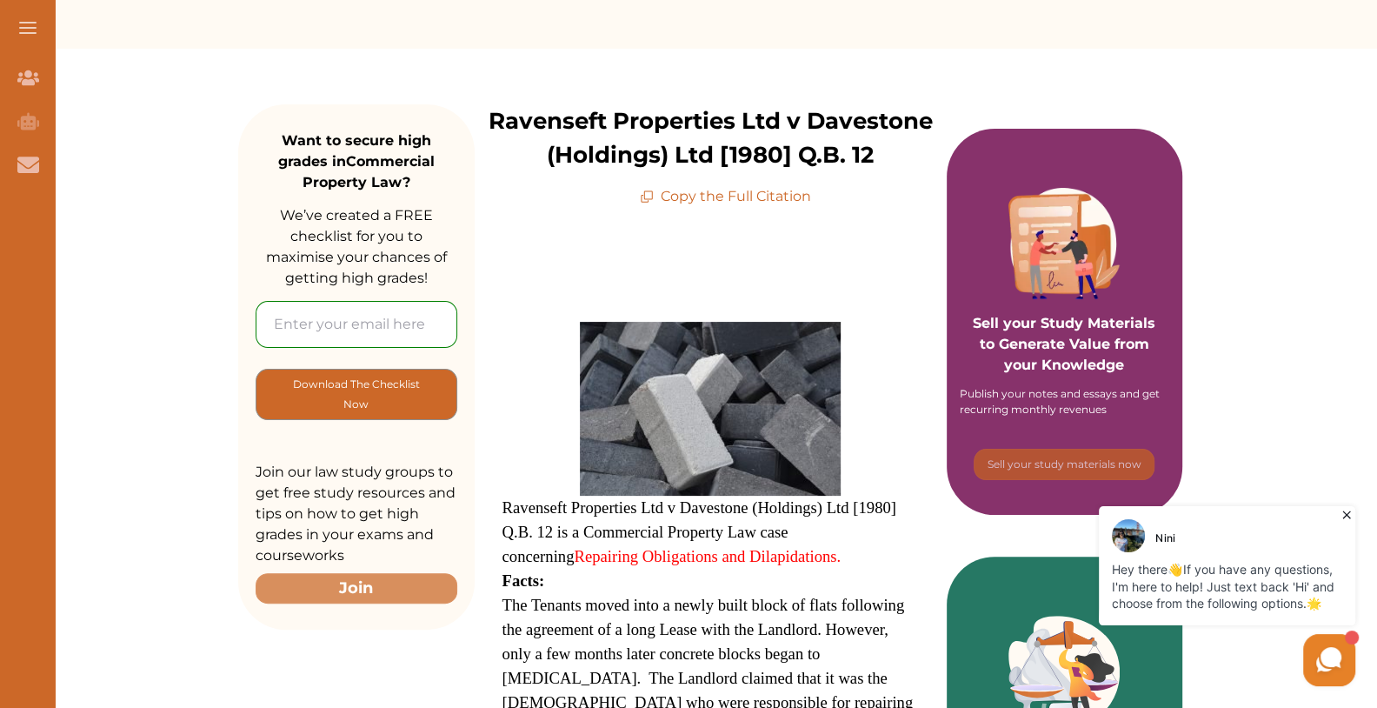 Image resolution: width=1377 pixels, height=708 pixels. I want to click on div: Publish your notes and essays and get recurring monthly revenues, so click(1064, 402).